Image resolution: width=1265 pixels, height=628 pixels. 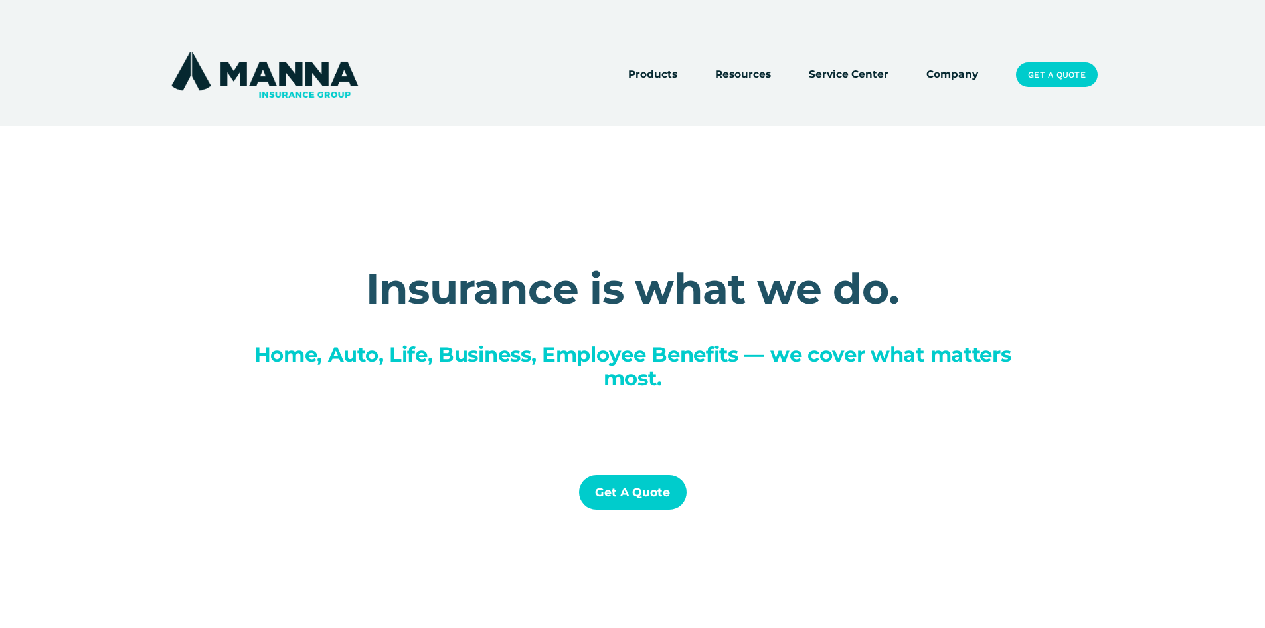 I want to click on img: Manna Insurance Group, so click(x=264, y=75).